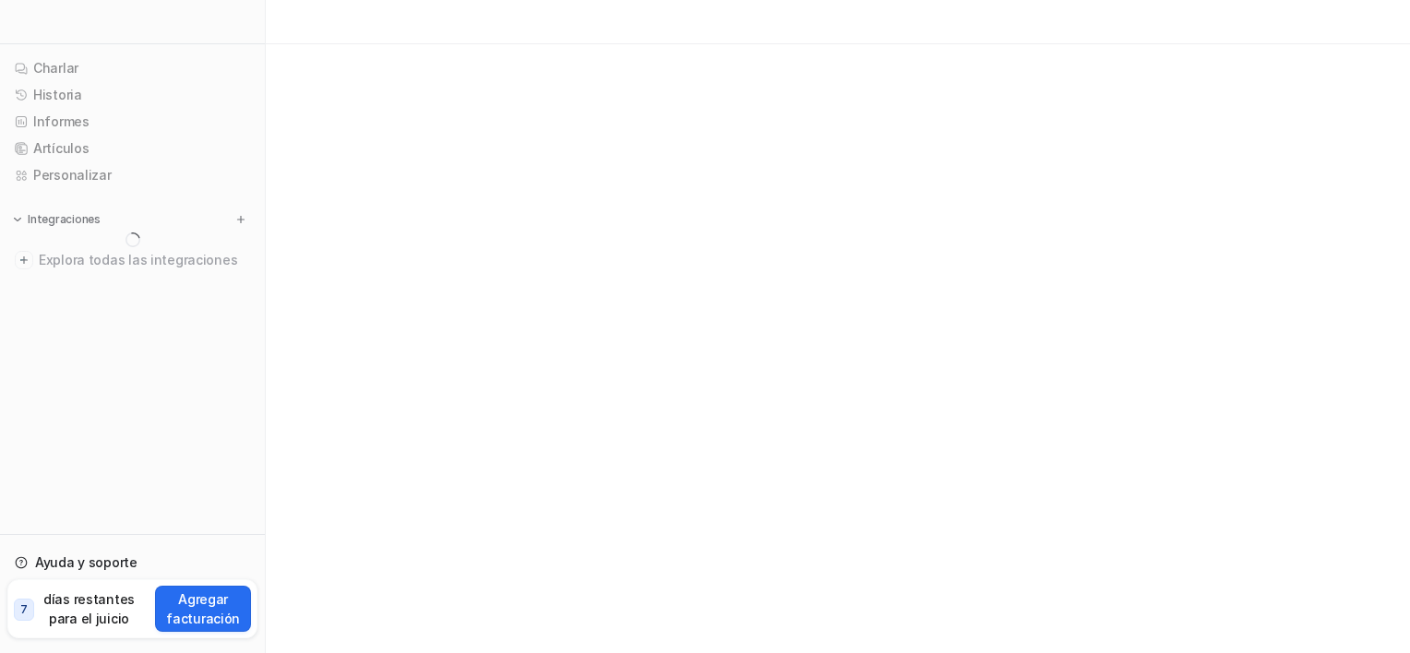  Describe the element at coordinates (241, 220) in the screenshot. I see `img: menu_add.svg` at that location.